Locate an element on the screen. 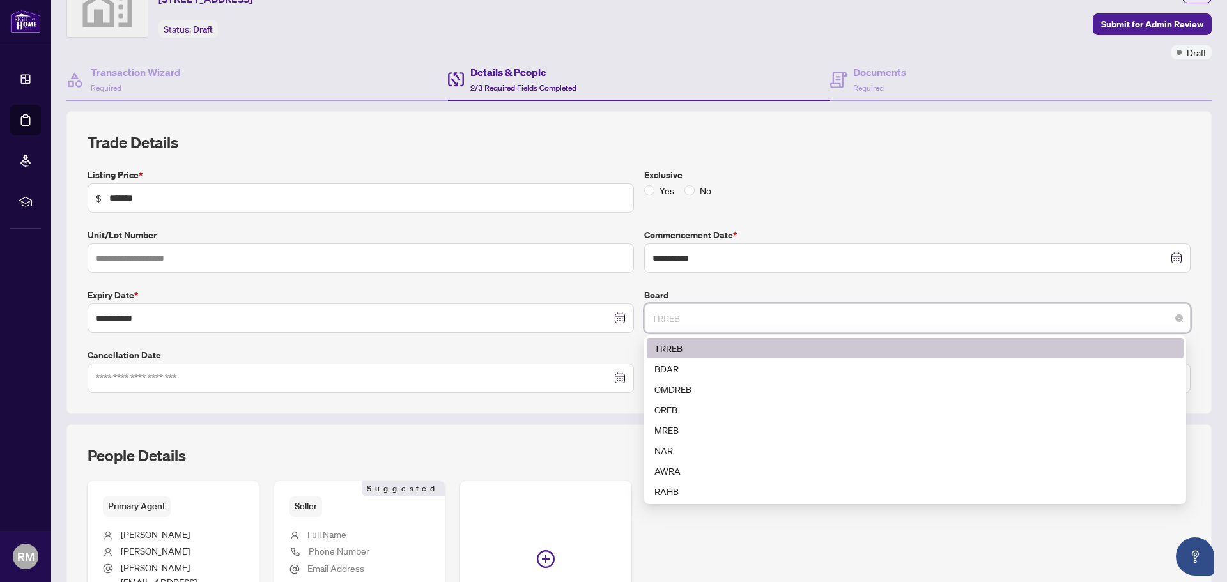 Image resolution: width=1227 pixels, height=582 pixels. label: Unit/Lot Number is located at coordinates (360, 235).